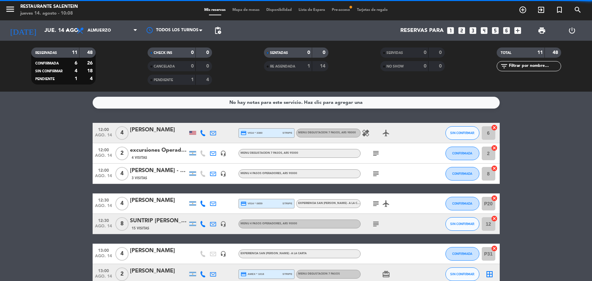 The width and height of the screenshot is (592, 281). What do you see at coordinates (324, 66) in the screenshot?
I see `strong: 14` at bounding box center [324, 66].